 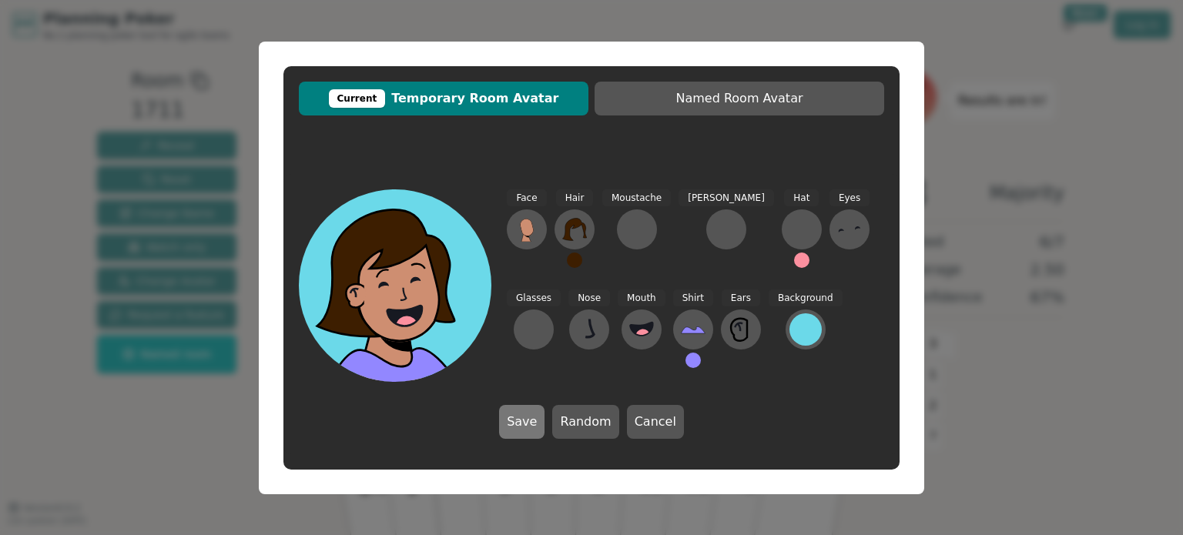 What do you see at coordinates (585, 422) in the screenshot?
I see `button: Random` at bounding box center [585, 422].